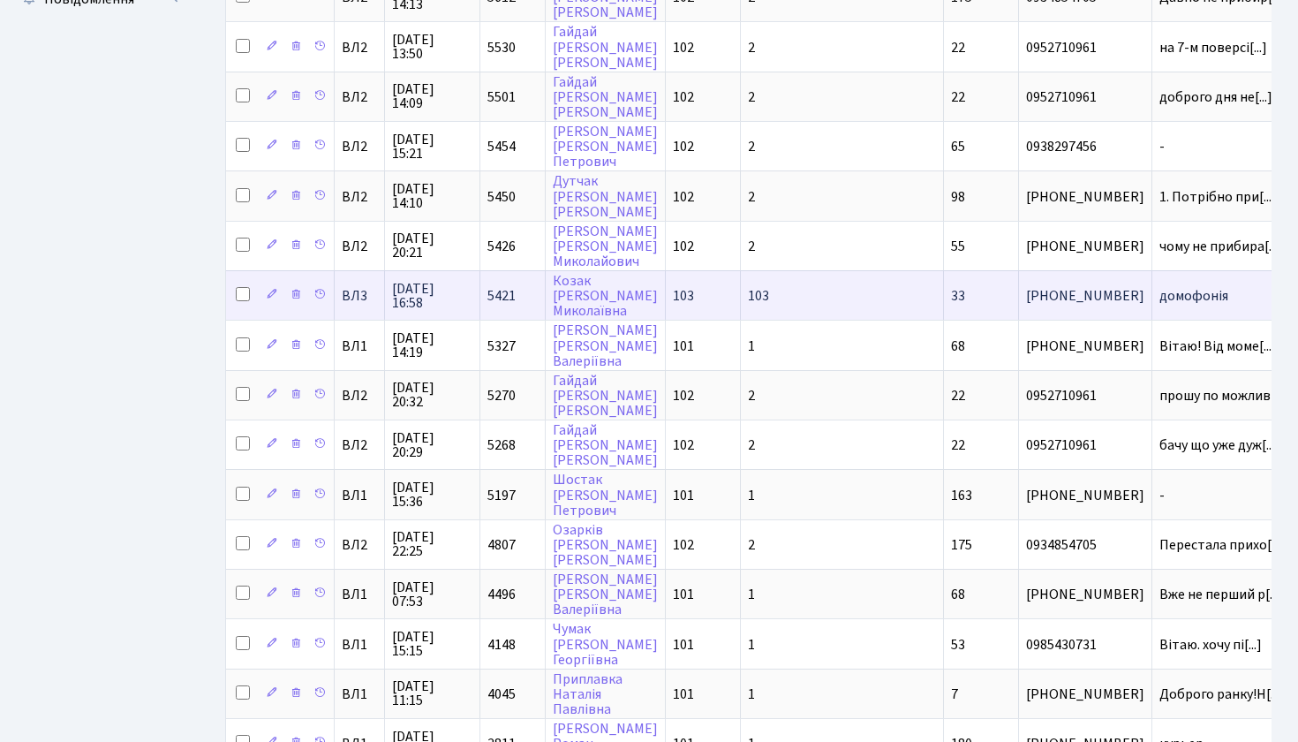 This screenshot has width=1298, height=742. I want to click on span: 4807, so click(502, 545).